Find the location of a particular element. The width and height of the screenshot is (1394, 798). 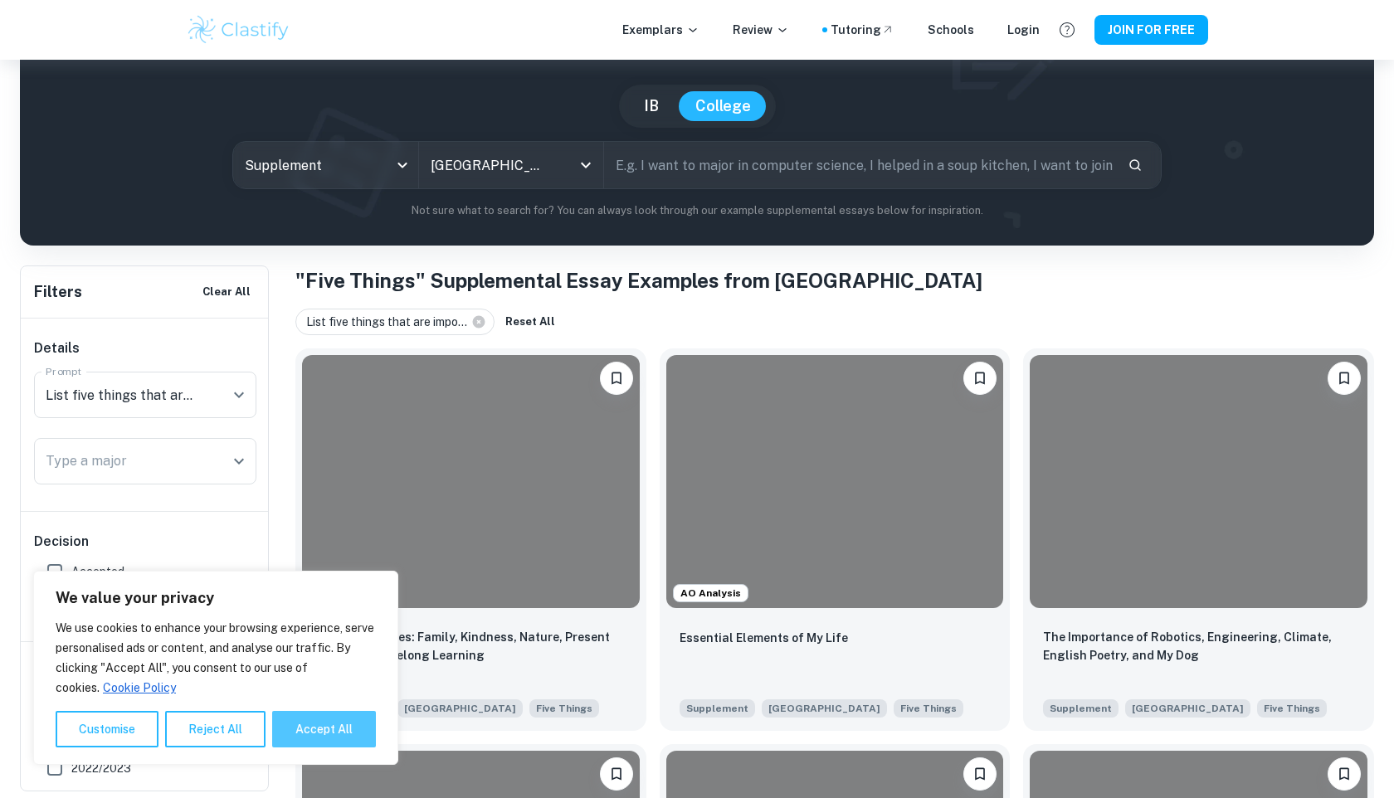

a: Schools is located at coordinates (951, 30).